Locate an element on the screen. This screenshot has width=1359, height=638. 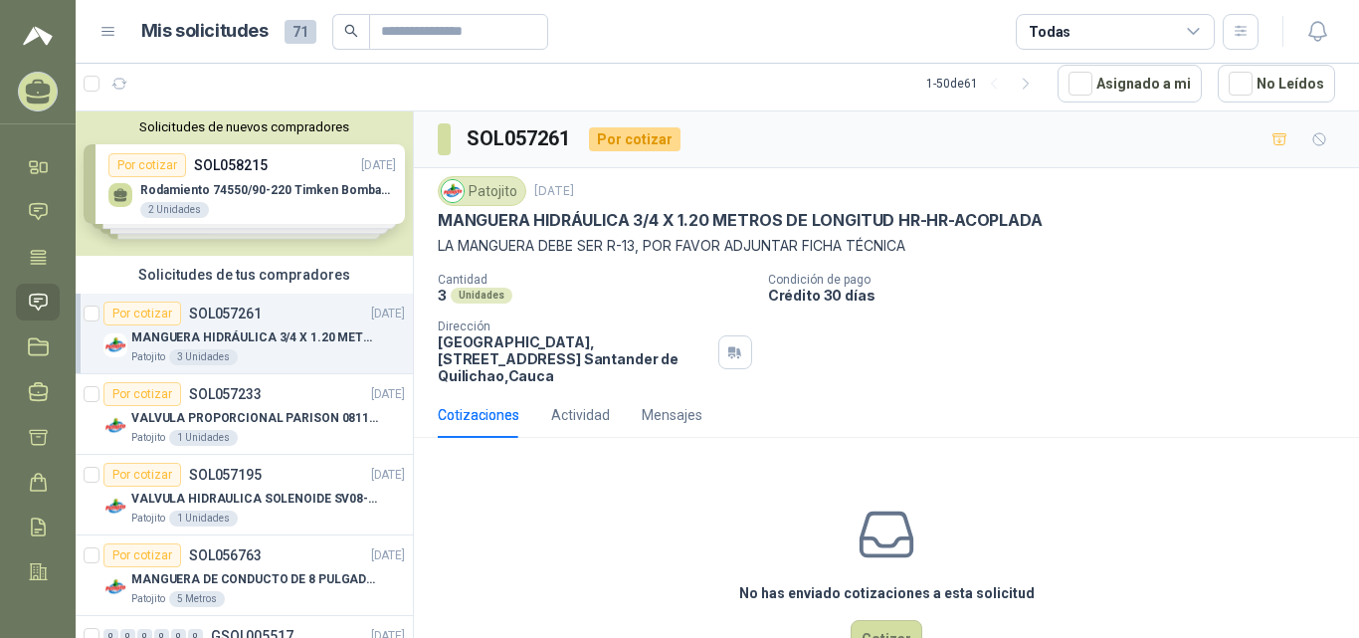
div: Todas is located at coordinates (1049, 32).